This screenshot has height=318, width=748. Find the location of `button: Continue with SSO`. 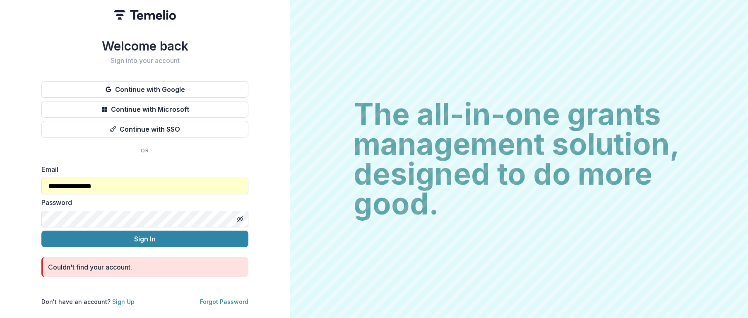

button: Continue with SSO is located at coordinates (145, 129).